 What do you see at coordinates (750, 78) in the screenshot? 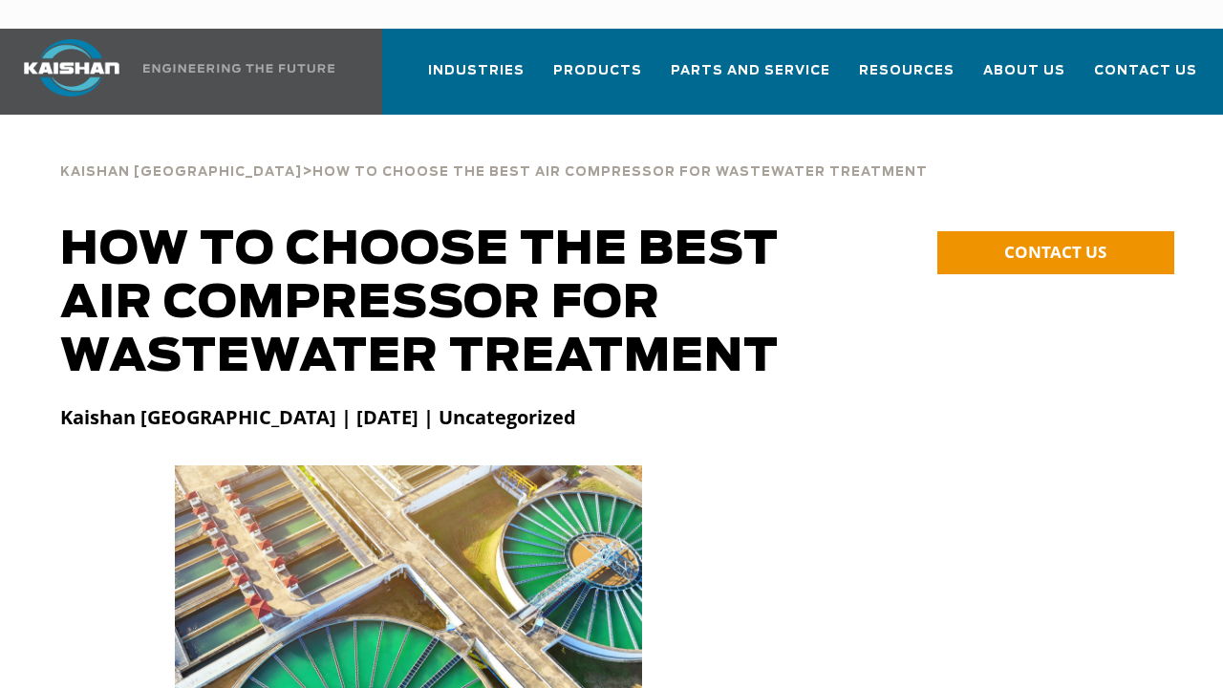
I see `a: Parts and Service` at bounding box center [750, 78].